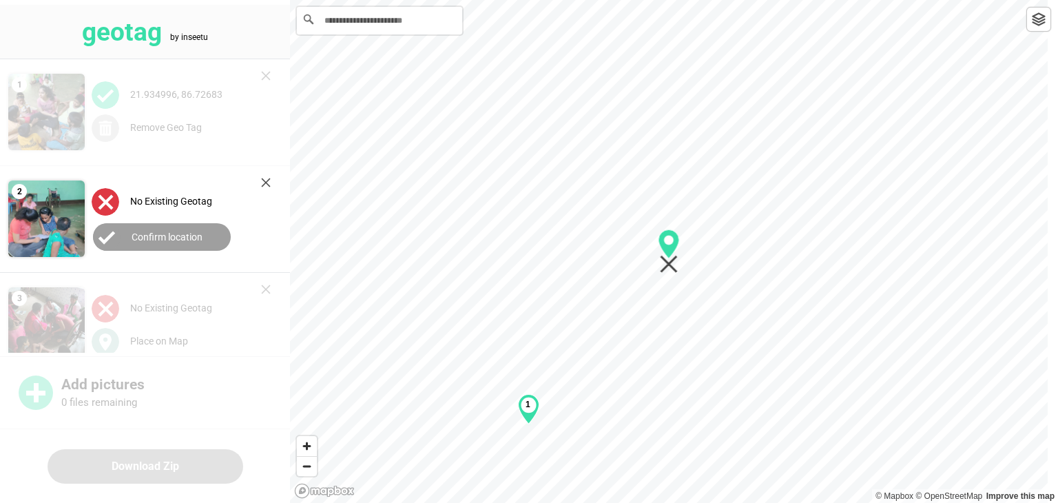 This screenshot has height=503, width=1058. Describe the element at coordinates (307, 466) in the screenshot. I see `span: Zoom out` at that location.